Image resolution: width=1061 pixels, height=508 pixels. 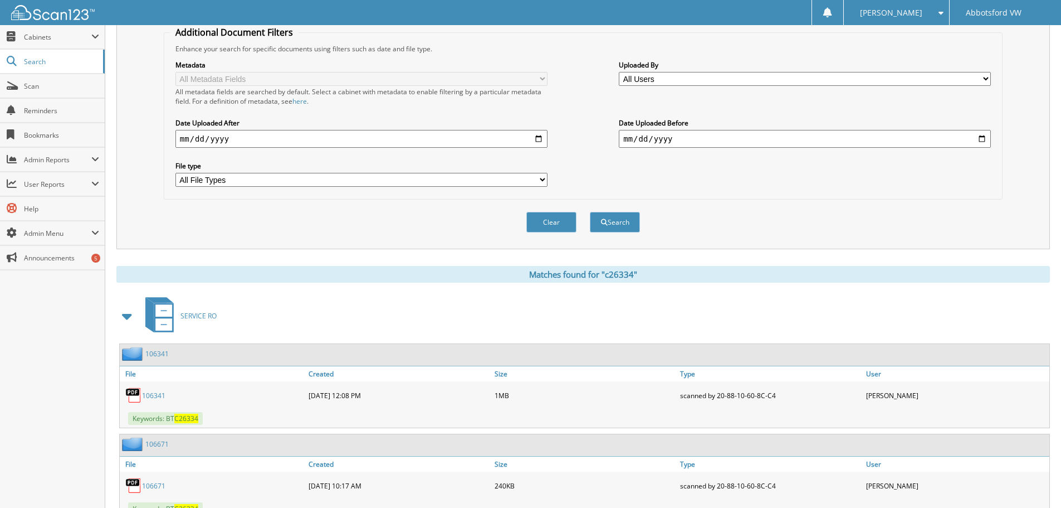 What do you see at coordinates (198, 315) in the screenshot?
I see `span: SERVICE RO` at bounding box center [198, 315].